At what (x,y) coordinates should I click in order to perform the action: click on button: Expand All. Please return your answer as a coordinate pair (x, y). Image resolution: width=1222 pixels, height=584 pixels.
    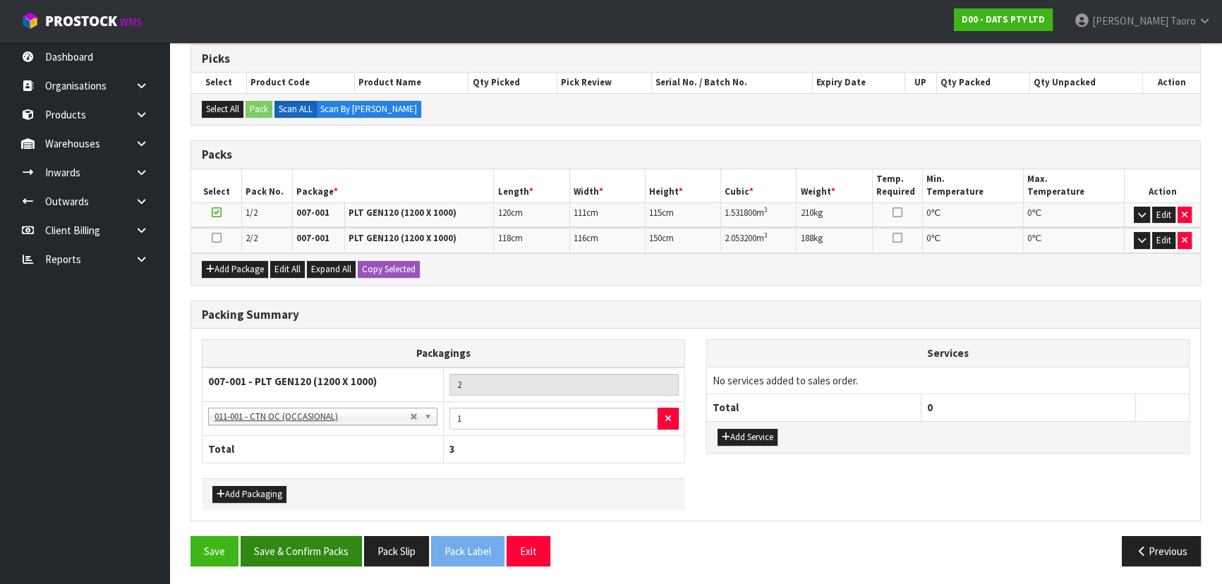
    Looking at the image, I should click on (331, 270).